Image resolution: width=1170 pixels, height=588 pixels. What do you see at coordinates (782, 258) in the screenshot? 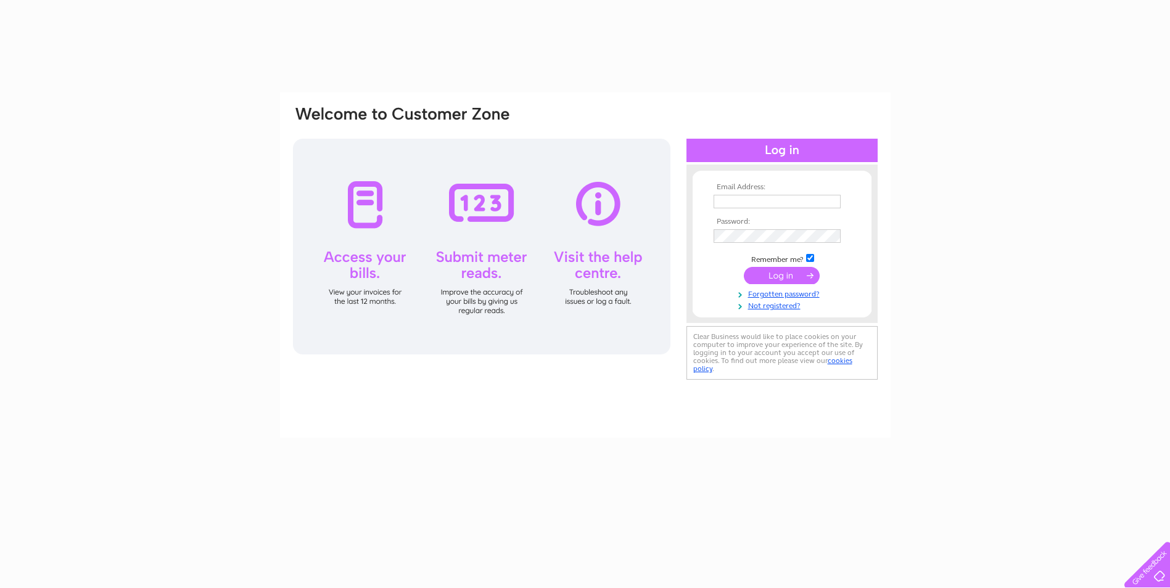
I see `td: Remember me?` at bounding box center [782, 258].